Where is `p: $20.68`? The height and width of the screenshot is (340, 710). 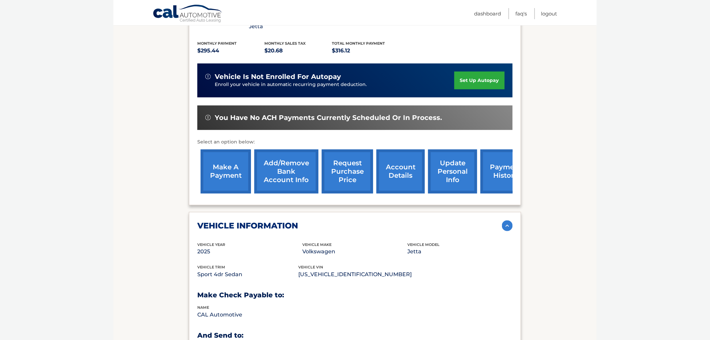 p: $20.68 is located at coordinates (298, 51).